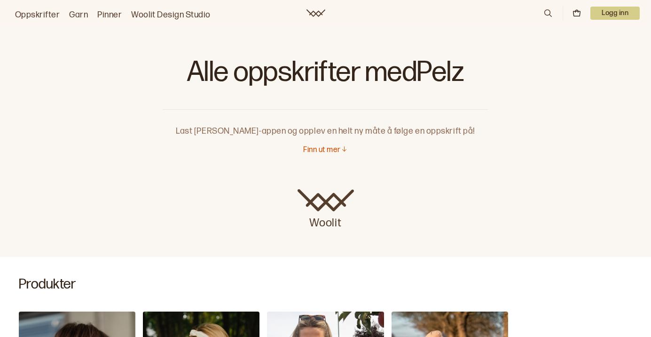 This screenshot has width=651, height=337. I want to click on img: Woolit, so click(326, 200).